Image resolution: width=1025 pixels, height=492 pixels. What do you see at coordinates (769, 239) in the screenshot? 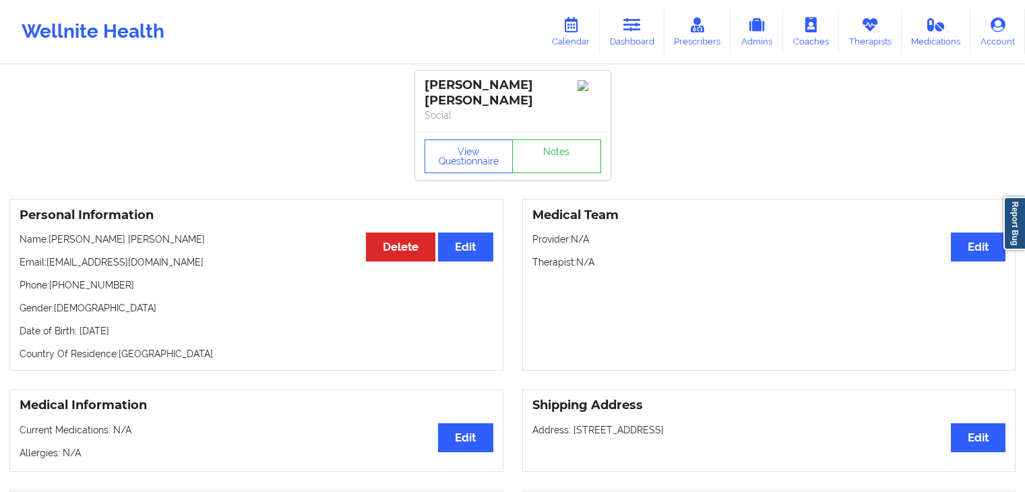
I see `p: Provider: N/A` at bounding box center [769, 239].